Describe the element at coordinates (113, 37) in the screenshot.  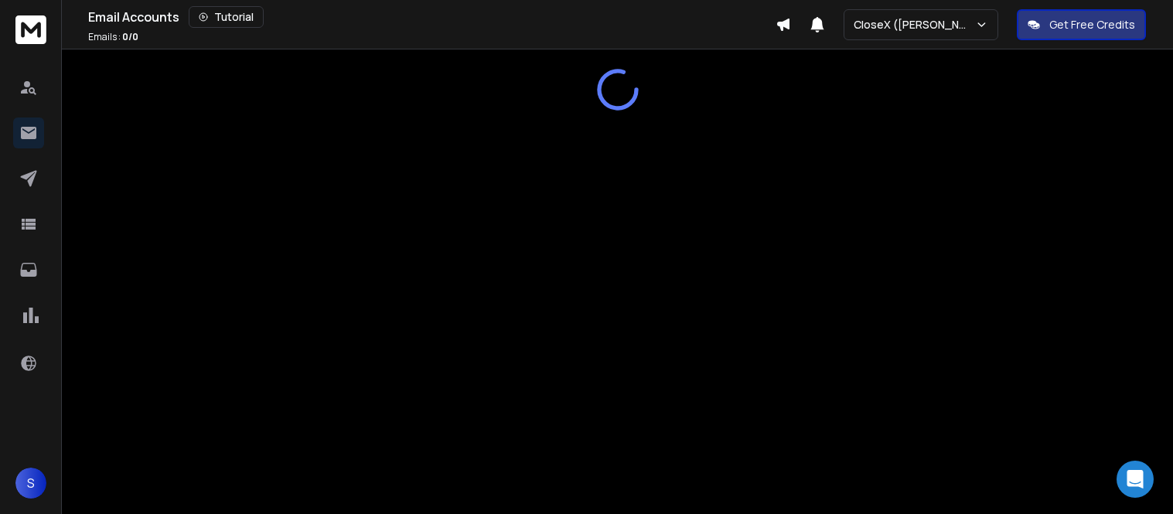
I see `p: Emails :` at that location.